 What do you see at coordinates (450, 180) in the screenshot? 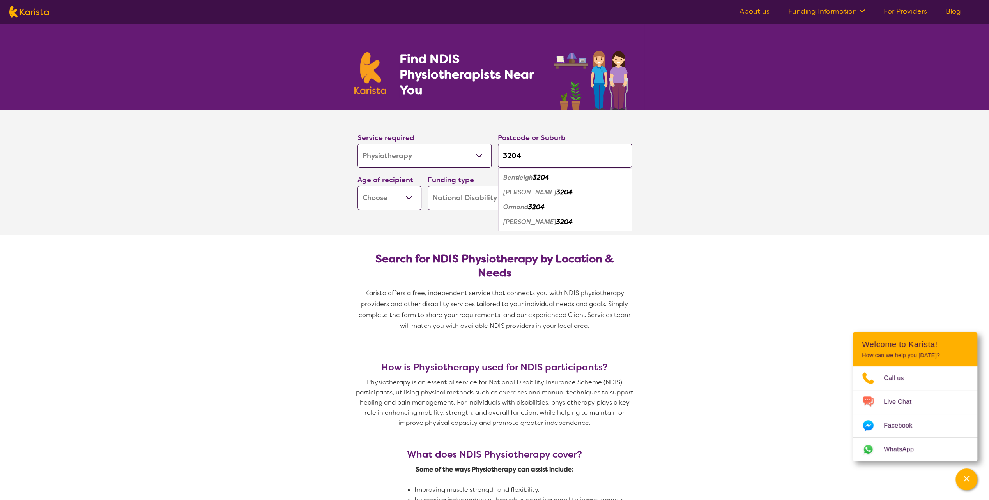
I see `label: Funding type` at bounding box center [450, 180].